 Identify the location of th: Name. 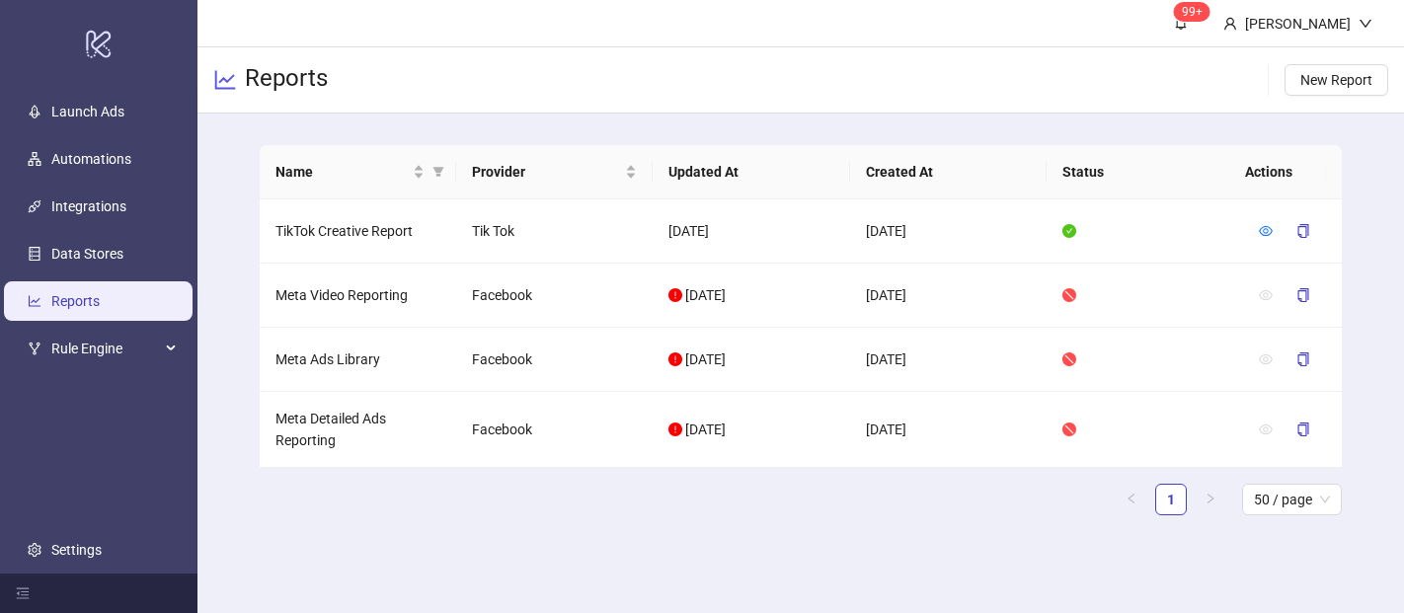
(357, 172).